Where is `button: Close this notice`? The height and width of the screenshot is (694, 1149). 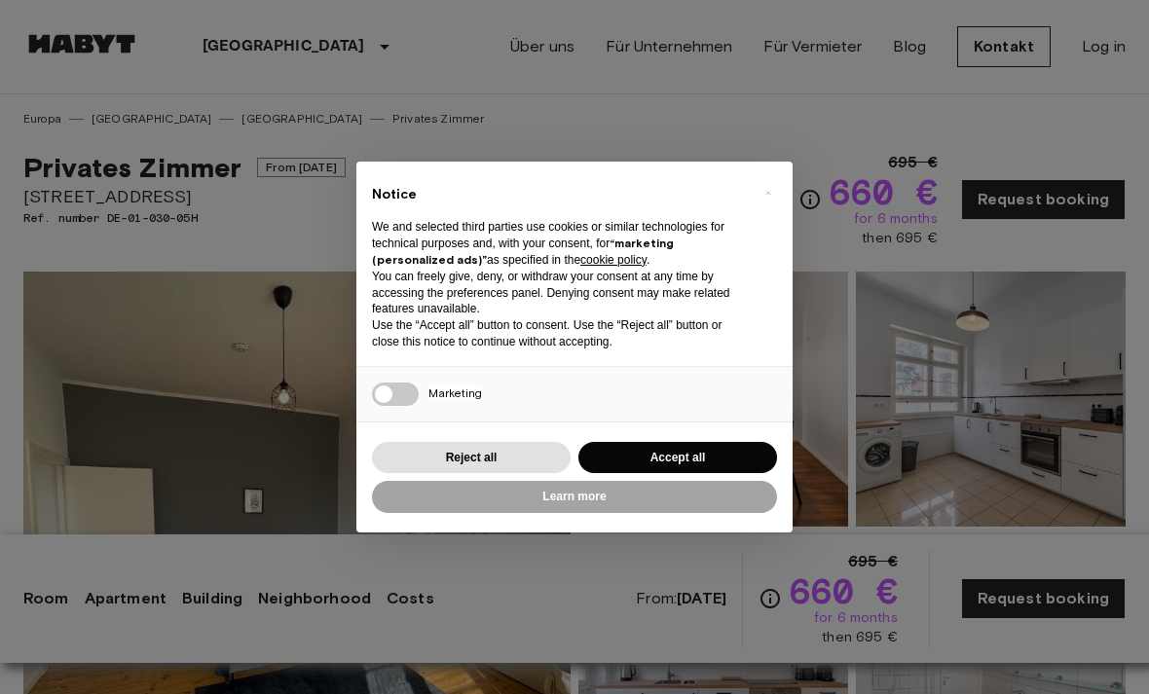 button: Close this notice is located at coordinates (767, 193).